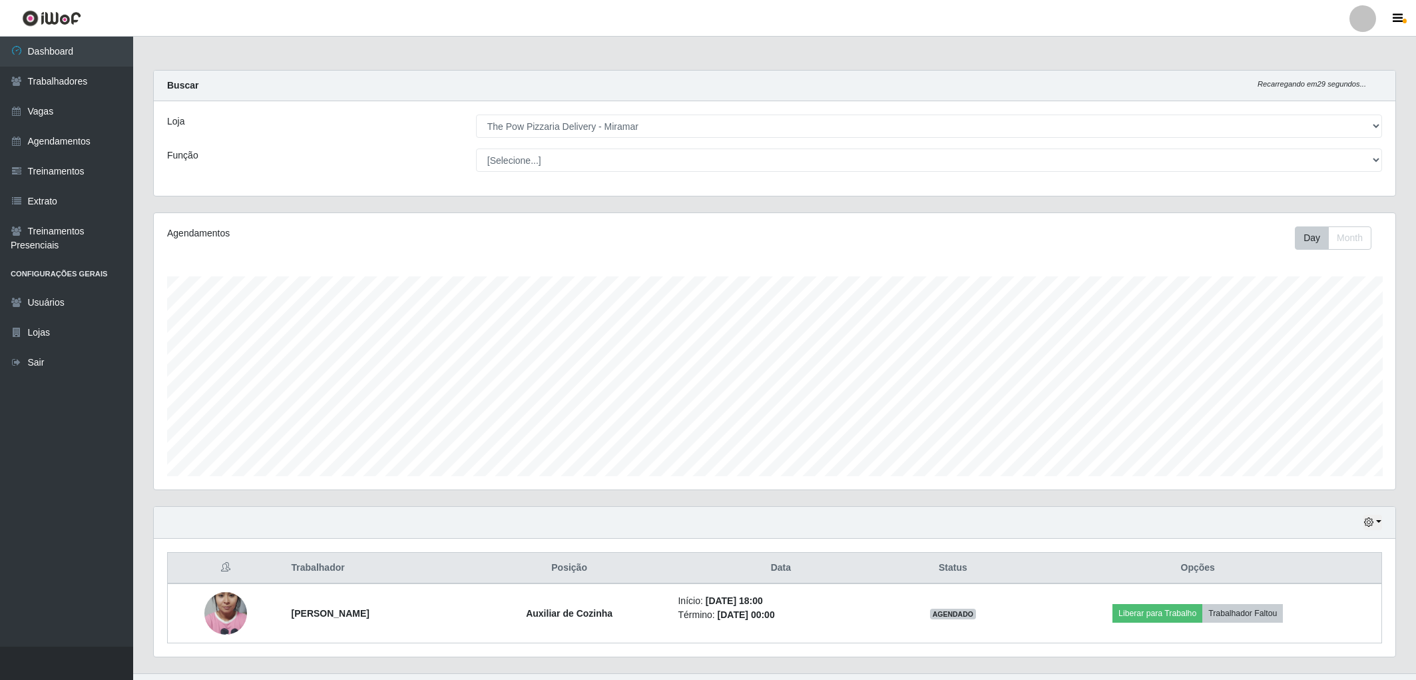 The image size is (1416, 680). What do you see at coordinates (953, 568) in the screenshot?
I see `th: Status` at bounding box center [953, 568].